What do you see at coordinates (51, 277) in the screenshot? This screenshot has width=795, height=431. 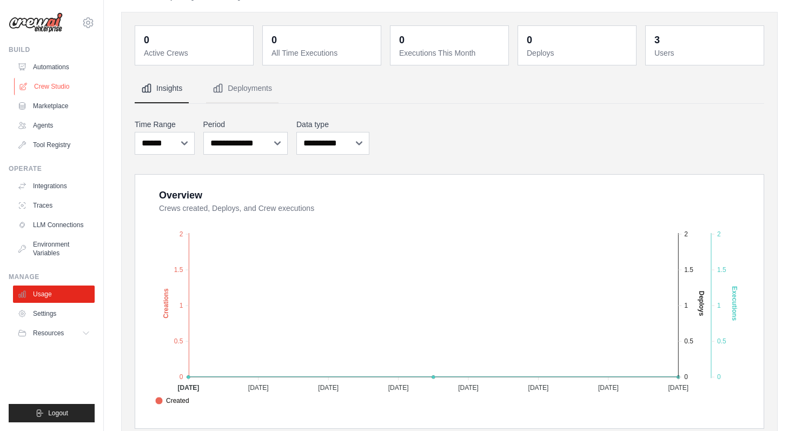 I see `div: Manage` at bounding box center [51, 277].